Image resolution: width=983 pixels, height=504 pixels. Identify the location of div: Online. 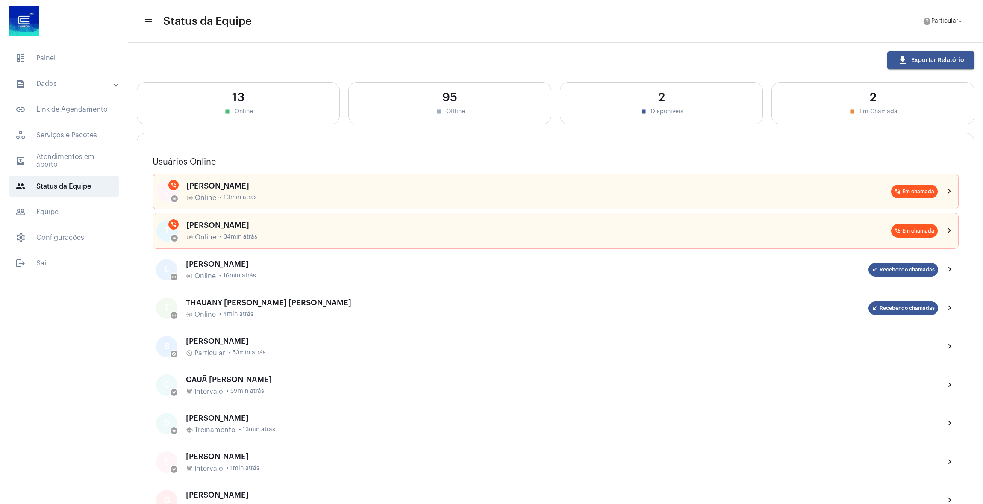
(238, 112).